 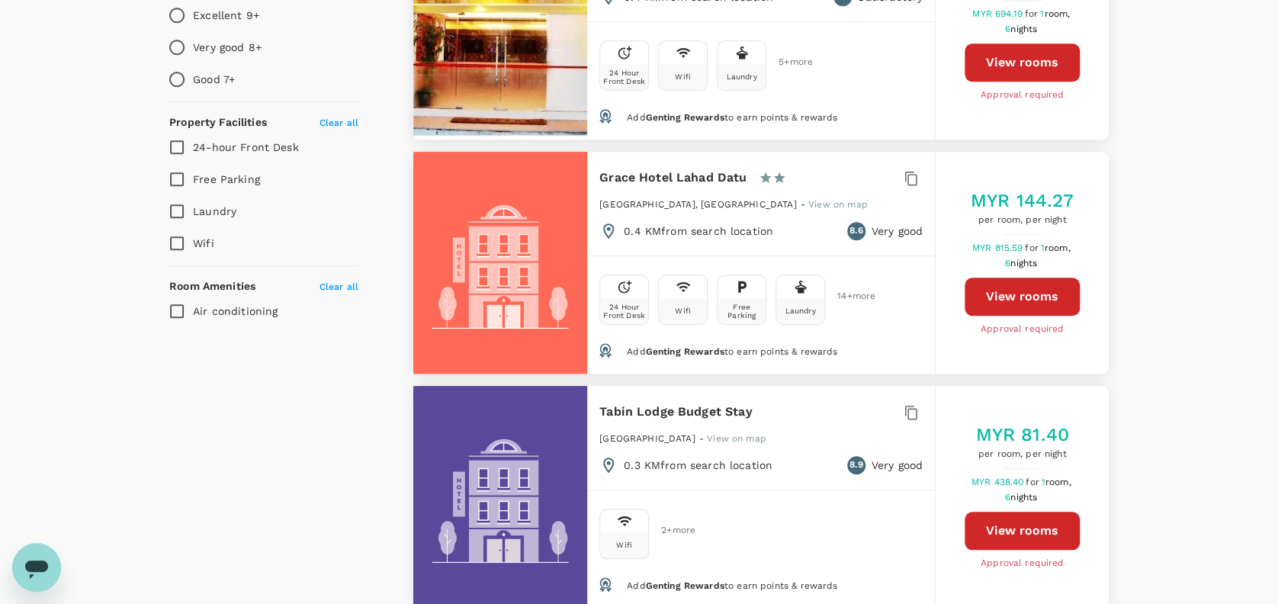 I want to click on span: 24-hour Front Desk, so click(x=246, y=147).